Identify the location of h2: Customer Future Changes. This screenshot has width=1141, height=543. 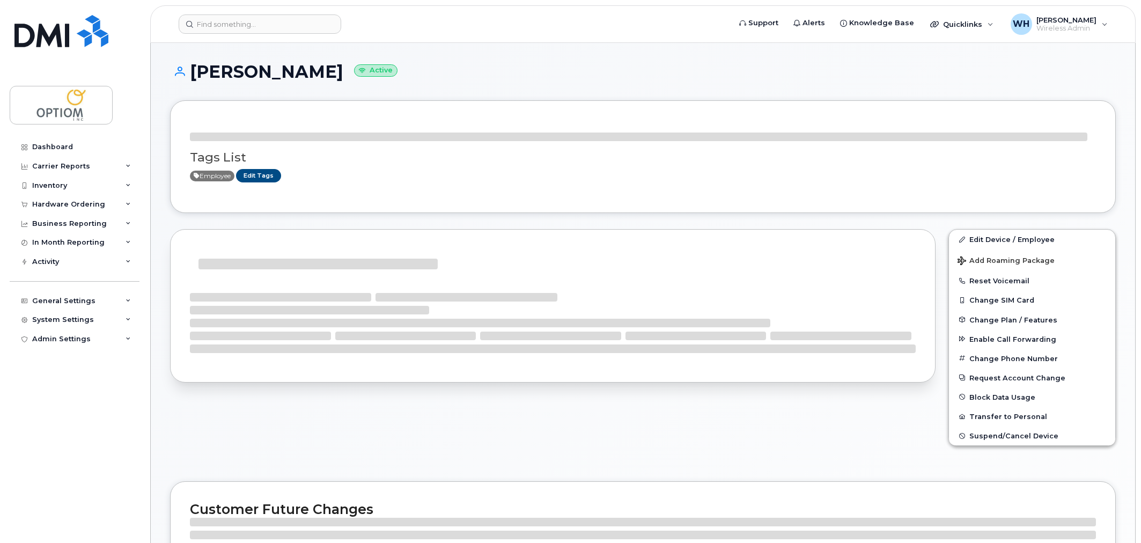
(643, 509).